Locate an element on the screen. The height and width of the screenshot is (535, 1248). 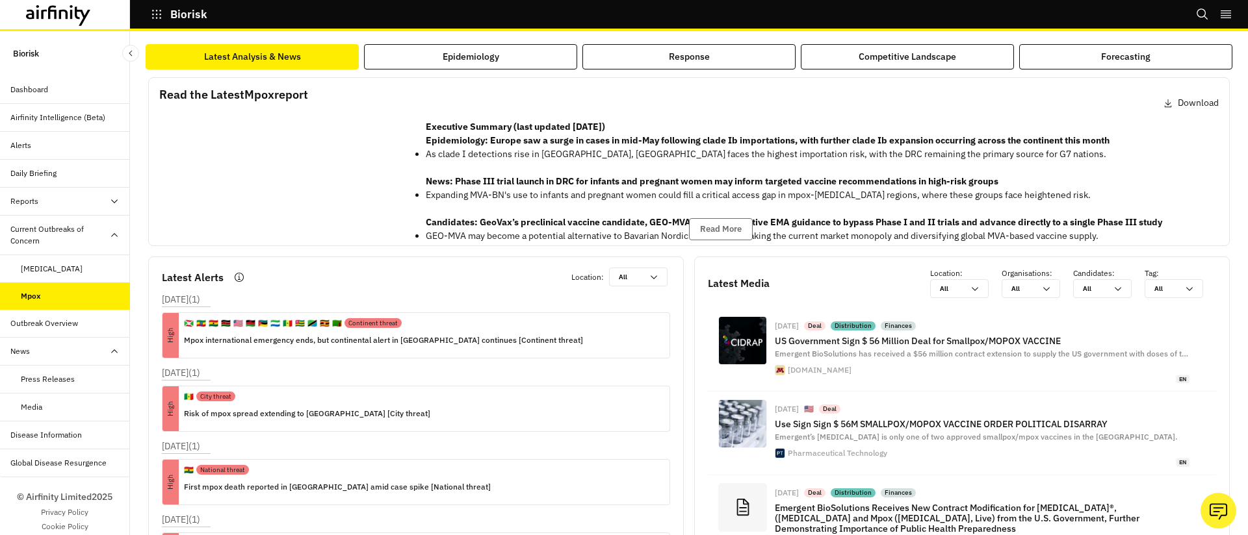
p: Use Sign Sign $ 56M SMALLPOX/MOPOX VACCINE ORDER POLITICAL DISARRAY is located at coordinates (982, 424).